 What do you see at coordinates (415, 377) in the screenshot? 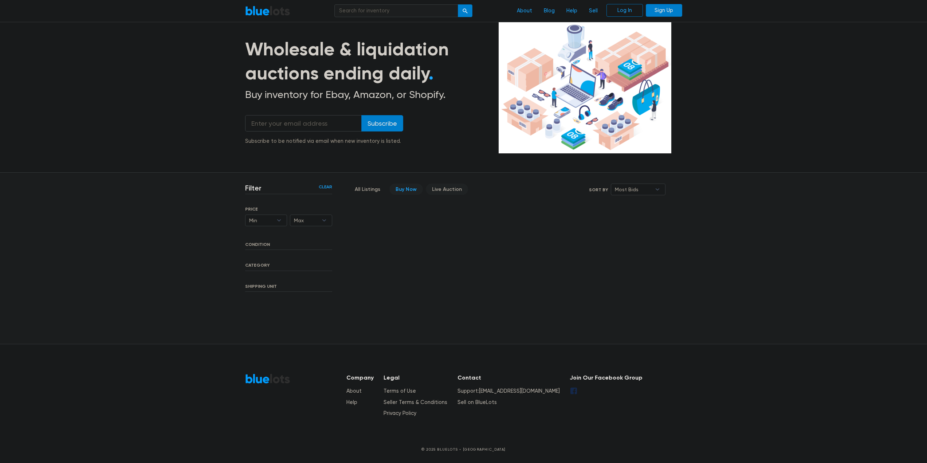
I see `h5: Legal` at bounding box center [415, 377].